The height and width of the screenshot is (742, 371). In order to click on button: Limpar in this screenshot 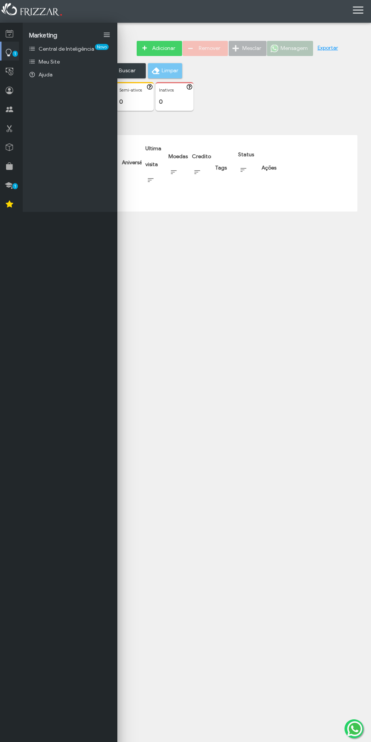, I will do `click(165, 71)`.